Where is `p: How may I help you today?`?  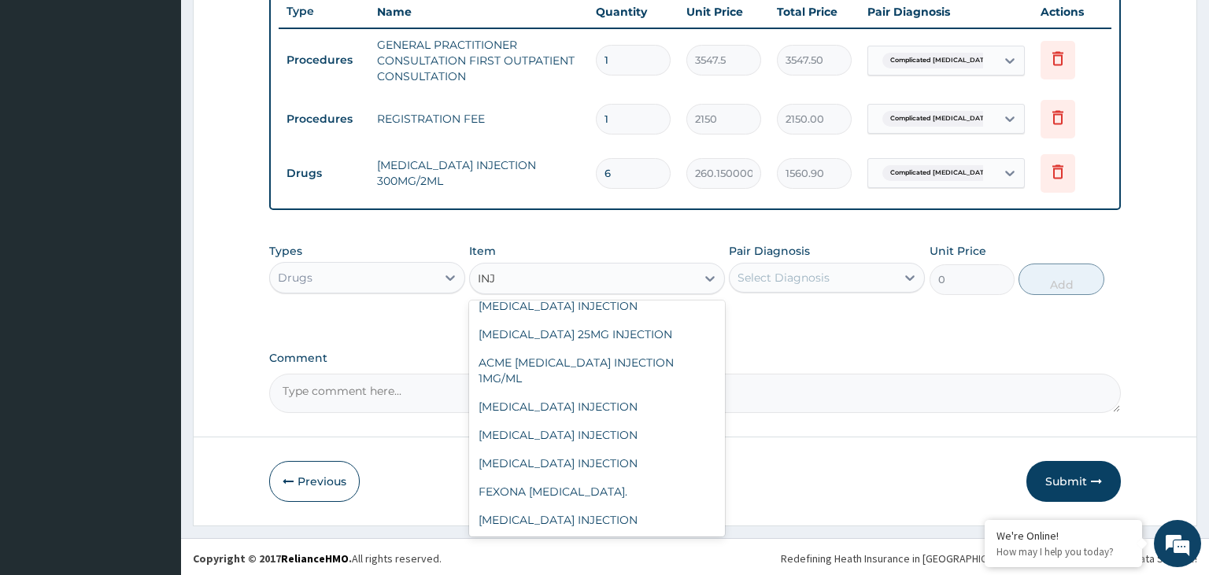 p: How may I help you today? is located at coordinates (1063, 552).